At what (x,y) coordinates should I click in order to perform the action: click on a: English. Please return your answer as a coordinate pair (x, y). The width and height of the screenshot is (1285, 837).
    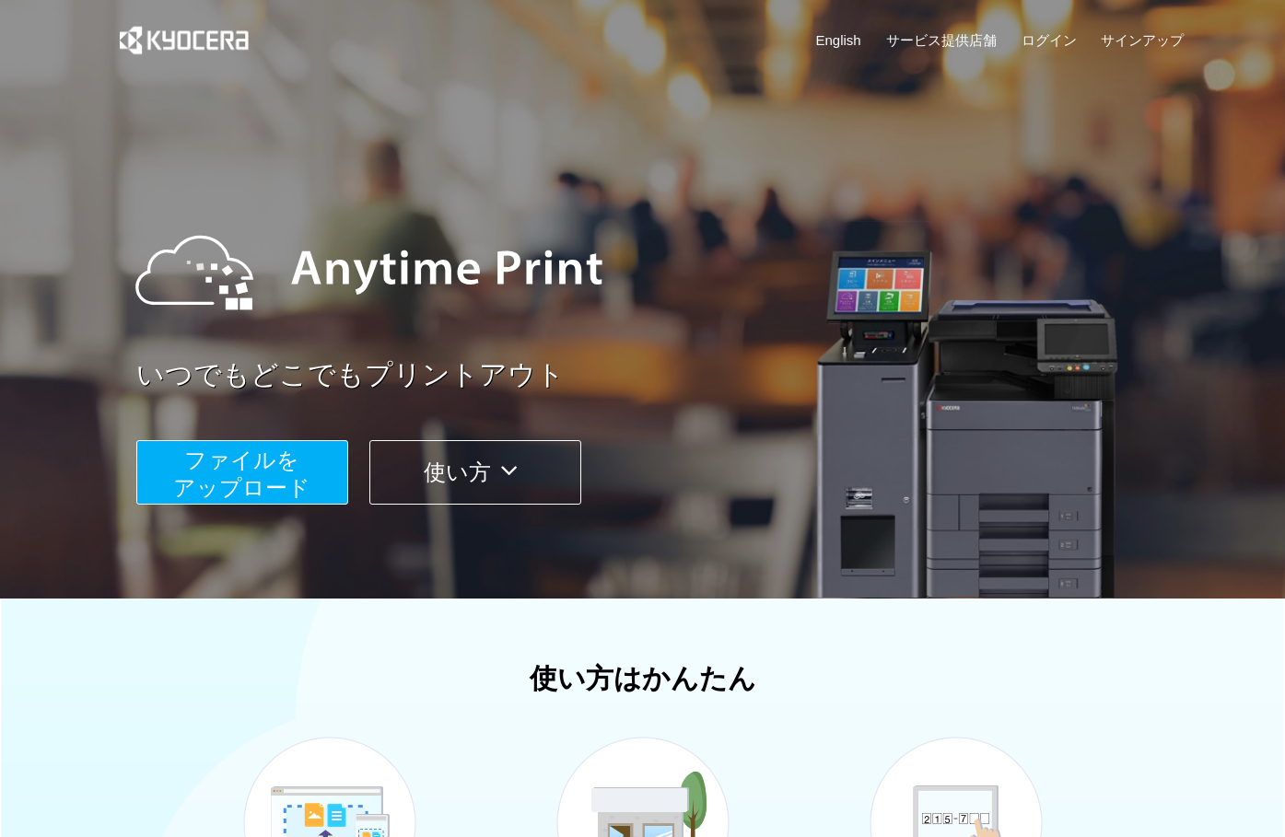
    Looking at the image, I should click on (838, 40).